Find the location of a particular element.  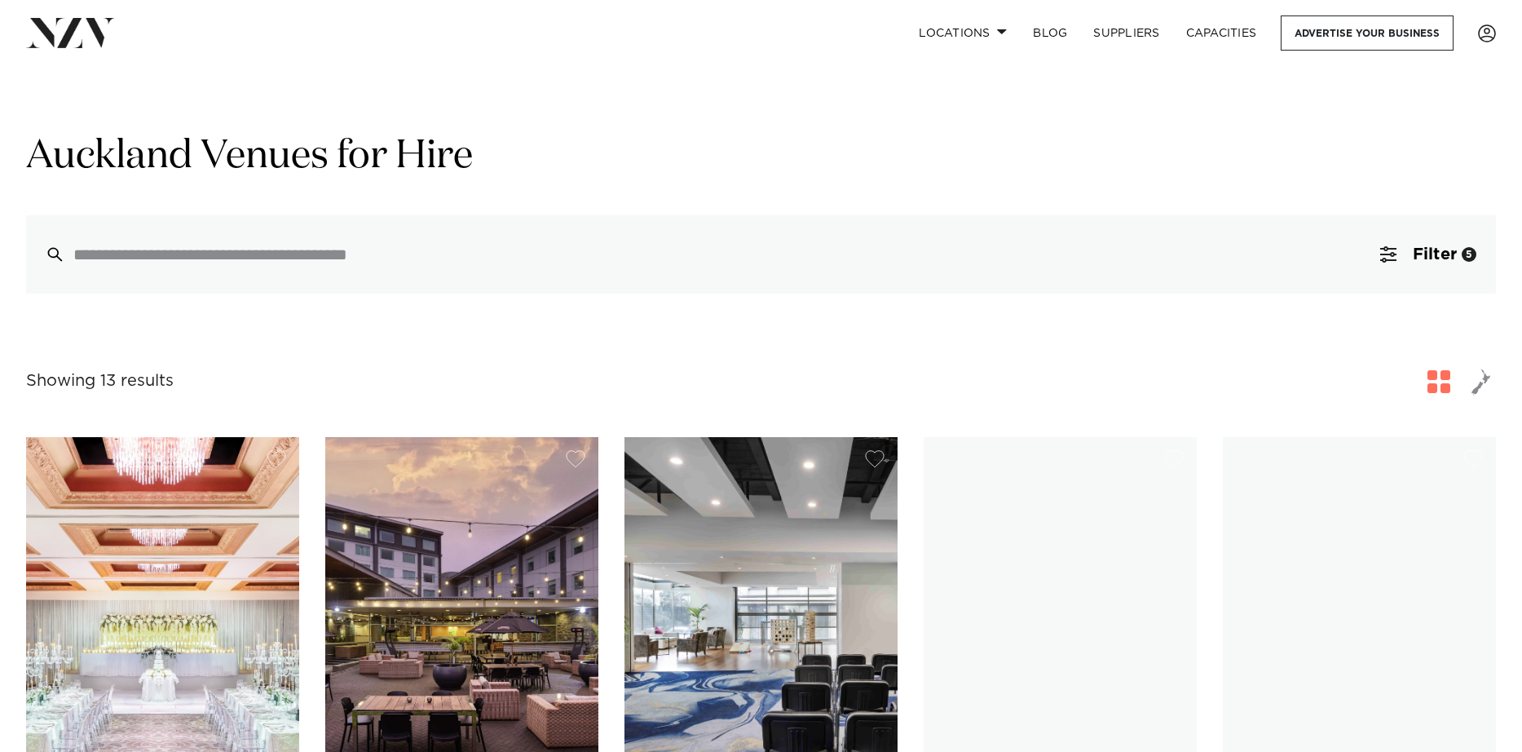

a: Capacities is located at coordinates (1221, 33).